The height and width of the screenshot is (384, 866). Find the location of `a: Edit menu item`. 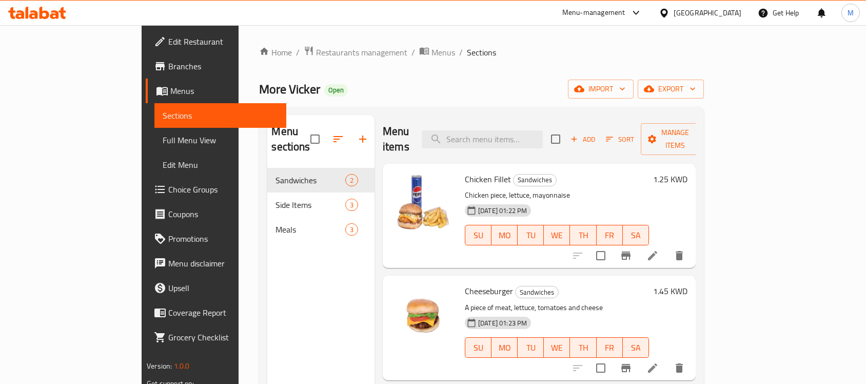

a: Edit menu item is located at coordinates (653, 368).